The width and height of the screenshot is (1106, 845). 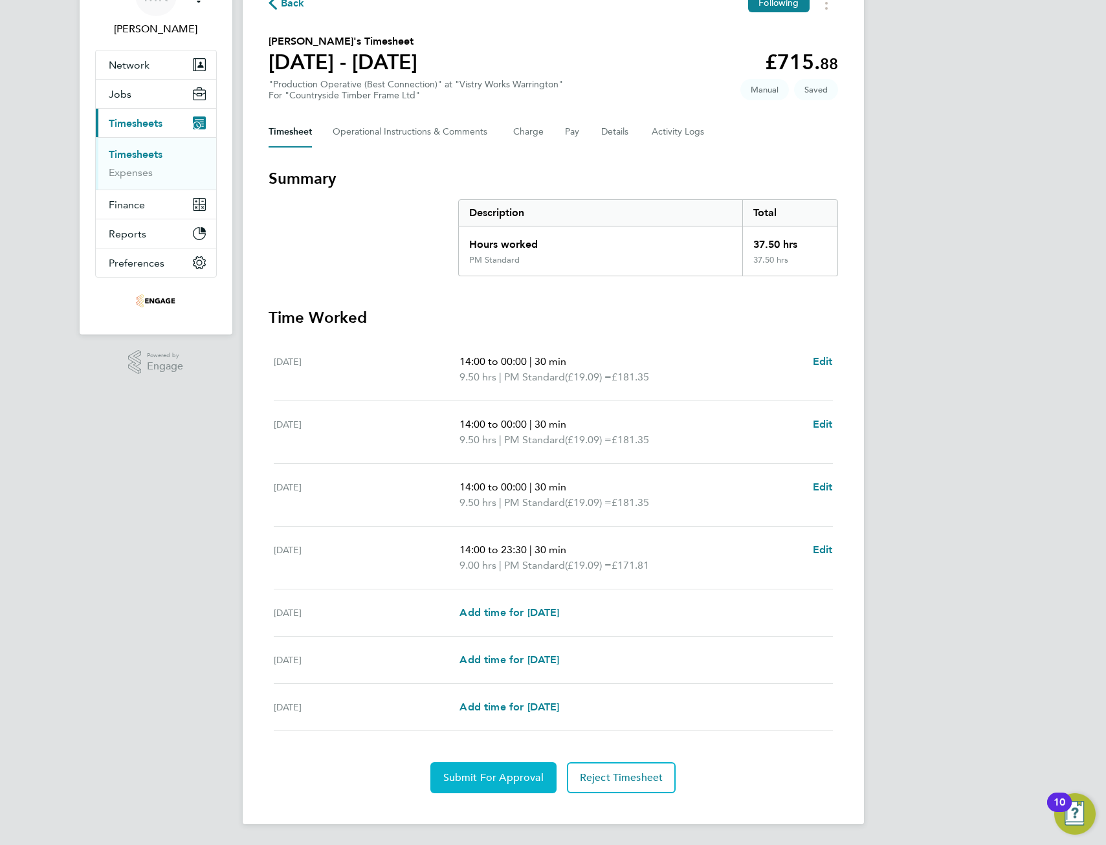 What do you see at coordinates (1075, 814) in the screenshot?
I see `button: Open Resource Center, 10 new notifications` at bounding box center [1075, 814].